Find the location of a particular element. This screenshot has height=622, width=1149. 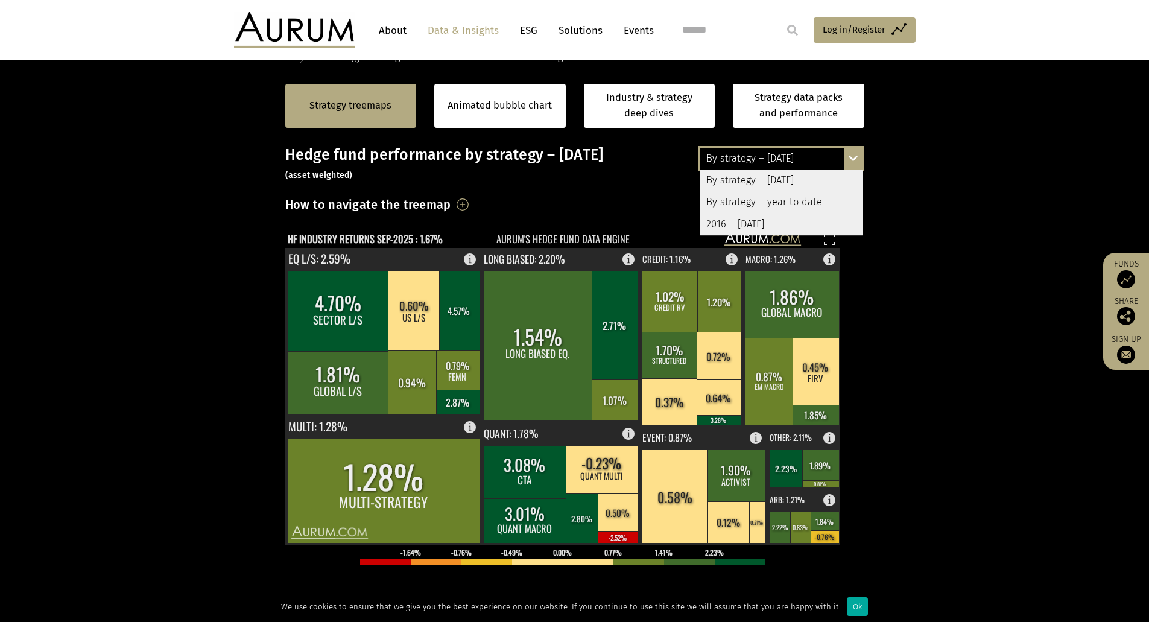

a: Log in/Register is located at coordinates (864, 30).